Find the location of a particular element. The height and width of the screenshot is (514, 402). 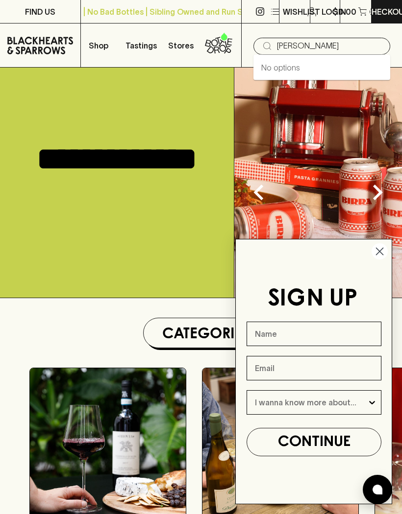

button: Shop is located at coordinates (101, 45).